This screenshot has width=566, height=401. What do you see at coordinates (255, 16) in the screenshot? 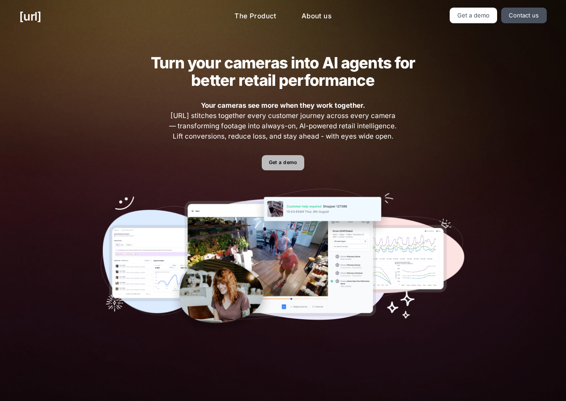
I see `a: The Product` at bounding box center [255, 16].